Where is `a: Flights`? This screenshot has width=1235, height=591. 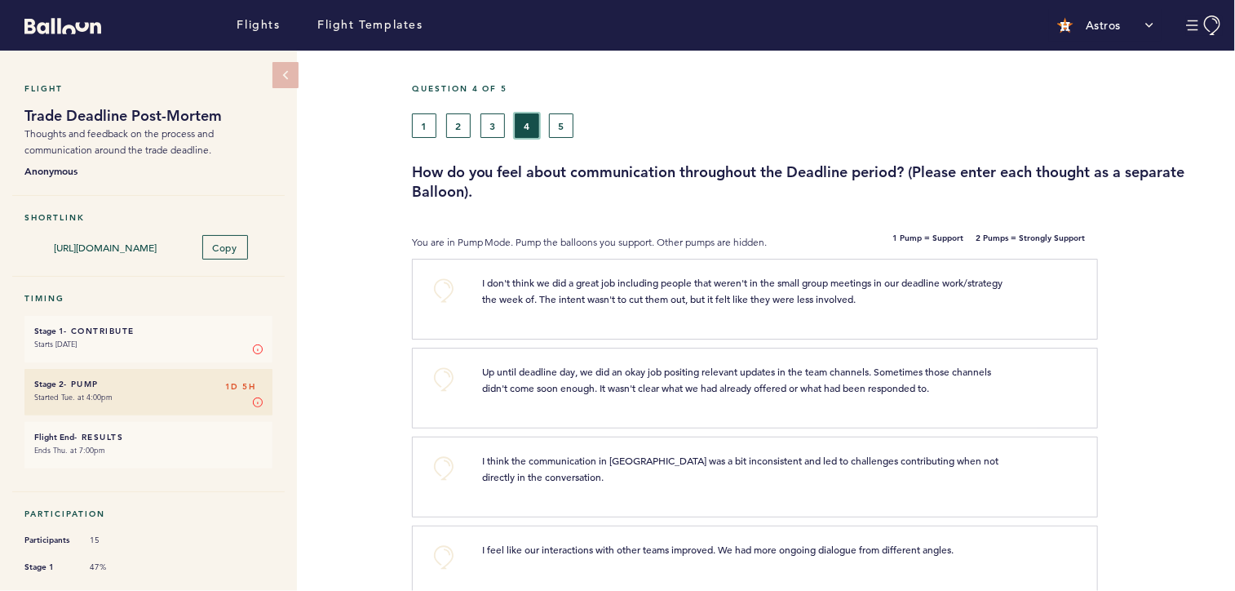
a: Flights is located at coordinates (259, 25).